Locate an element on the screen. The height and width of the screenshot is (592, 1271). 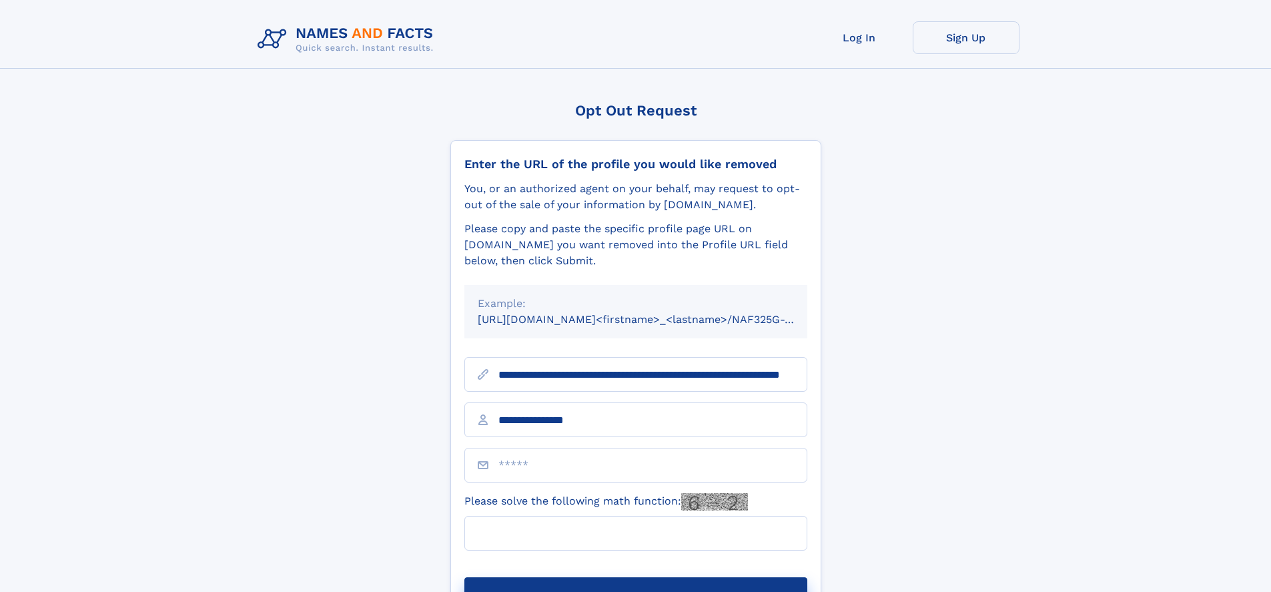
div: You, or an authorized agent on your behalf, may request to opt-out of the sale of your informatio... is located at coordinates (636, 197).